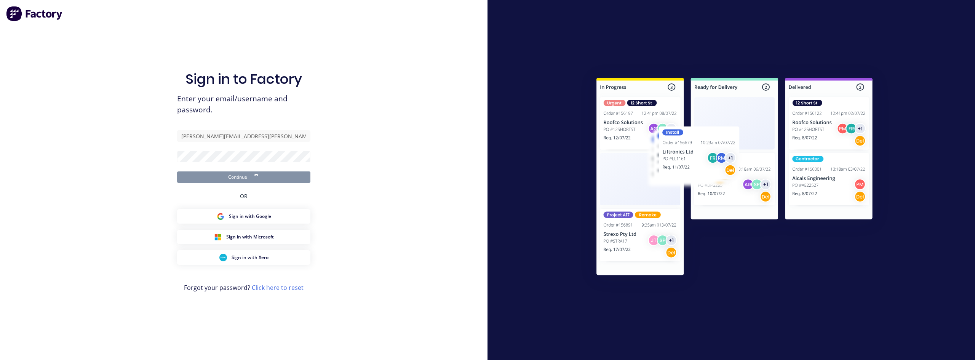 The image size is (975, 360). What do you see at coordinates (218, 237) in the screenshot?
I see `img: Microsoft Sign in` at bounding box center [218, 237].